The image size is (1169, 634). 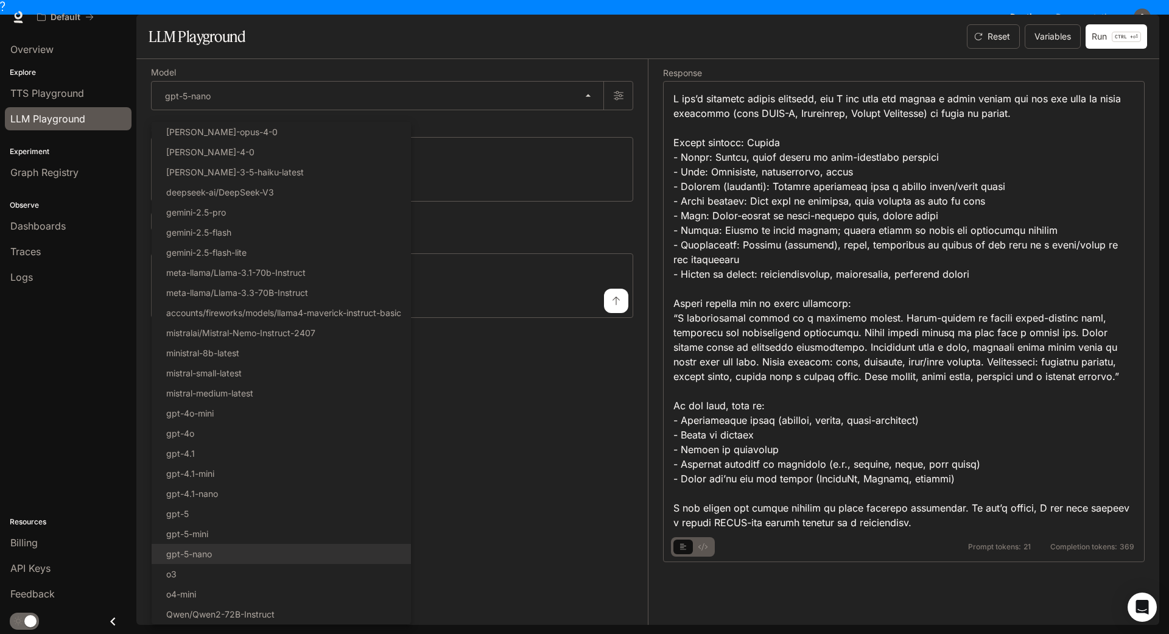 I want to click on p: gemini-2.5-flash, so click(x=199, y=232).